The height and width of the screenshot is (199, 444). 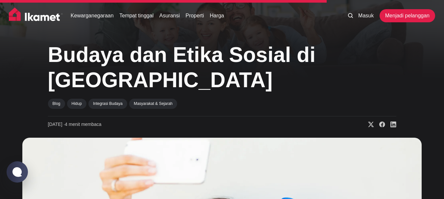 What do you see at coordinates (169, 15) in the screenshot?
I see `font: Asuransi` at bounding box center [169, 15].